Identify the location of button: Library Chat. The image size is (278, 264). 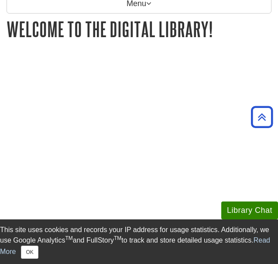
(250, 210).